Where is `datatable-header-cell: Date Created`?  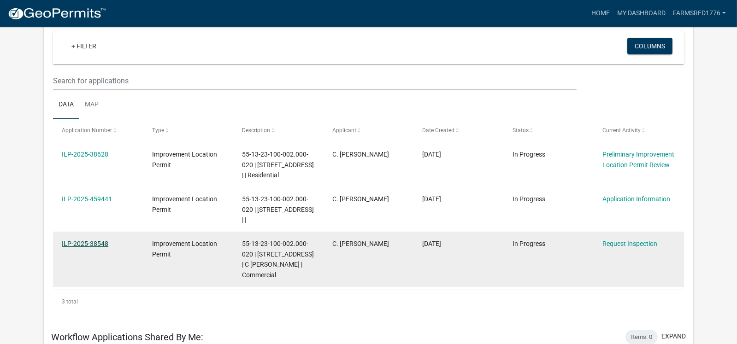
datatable-header-cell: Date Created is located at coordinates (459, 130).